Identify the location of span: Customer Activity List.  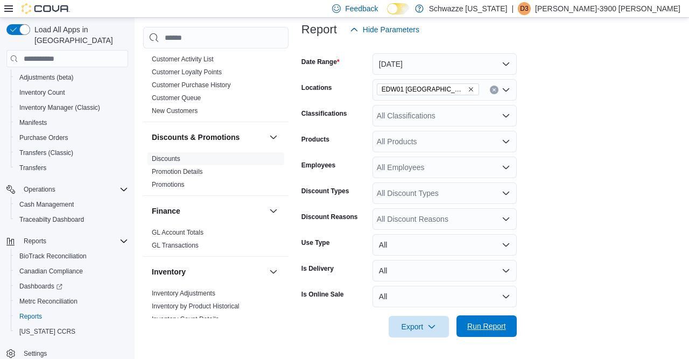
(183, 59).